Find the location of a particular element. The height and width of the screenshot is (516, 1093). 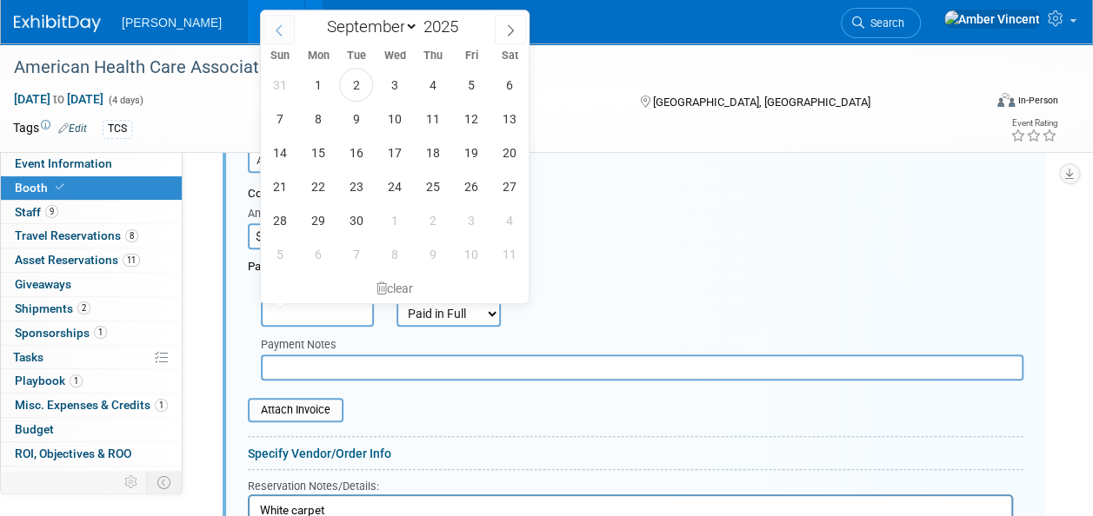

span: October 10, 2025 is located at coordinates (470, 254).